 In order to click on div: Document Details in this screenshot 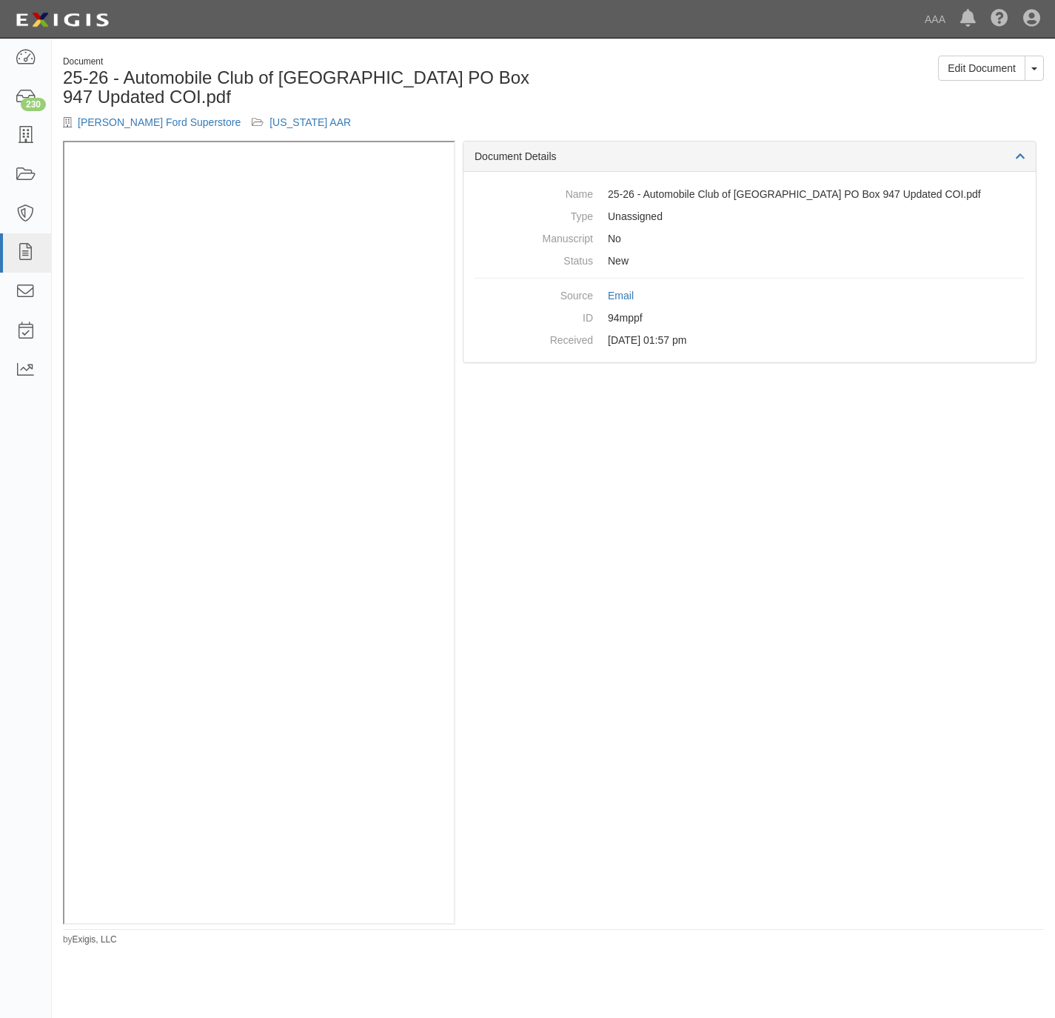, I will do `click(750, 156)`.